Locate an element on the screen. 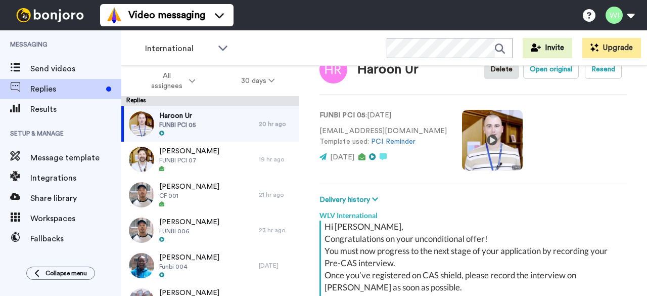  img: bj-logo-header-white.svg is located at coordinates (50, 15).